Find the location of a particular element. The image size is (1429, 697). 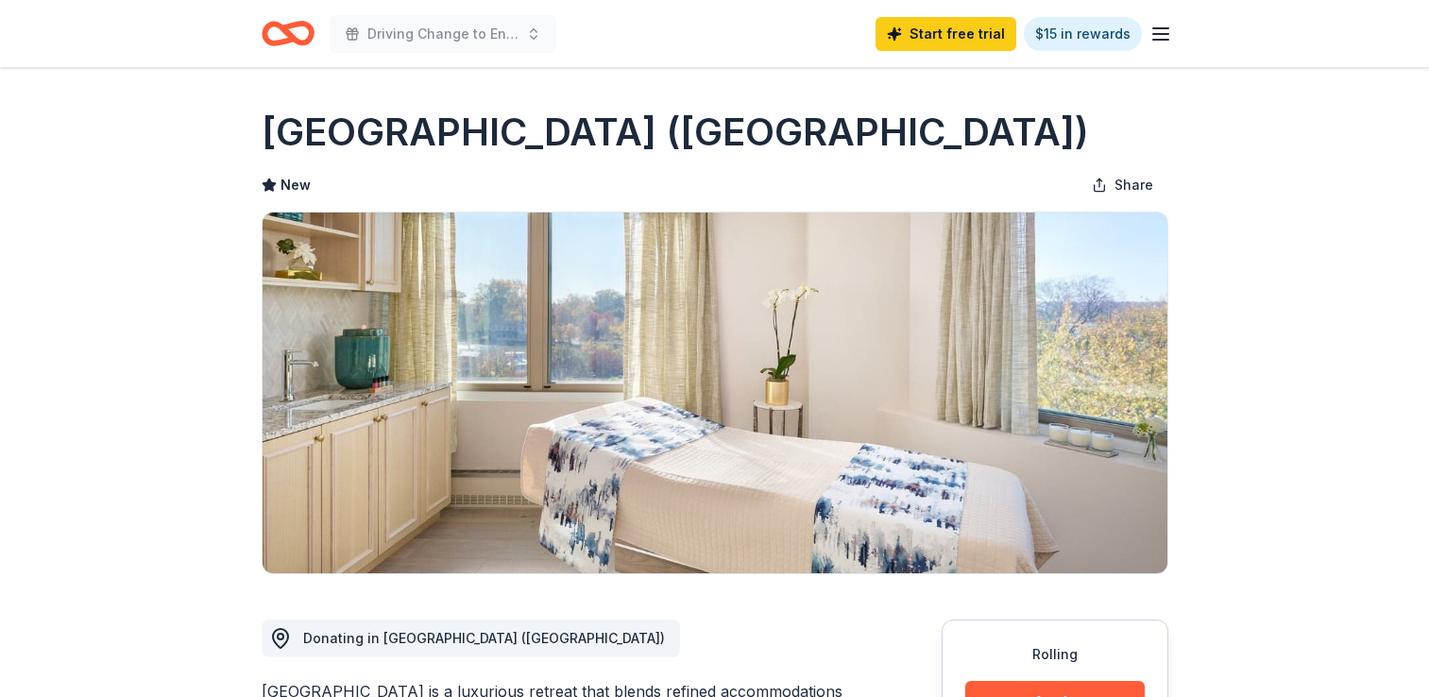

a: Home is located at coordinates (288, 33).